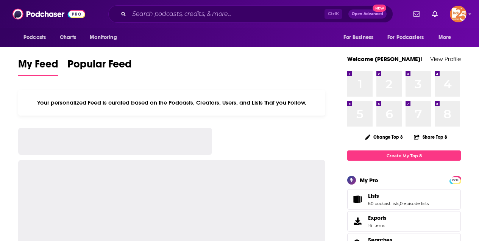 The height and width of the screenshot is (241, 479). Describe the element at coordinates (68, 38) in the screenshot. I see `a: Charts` at that location.